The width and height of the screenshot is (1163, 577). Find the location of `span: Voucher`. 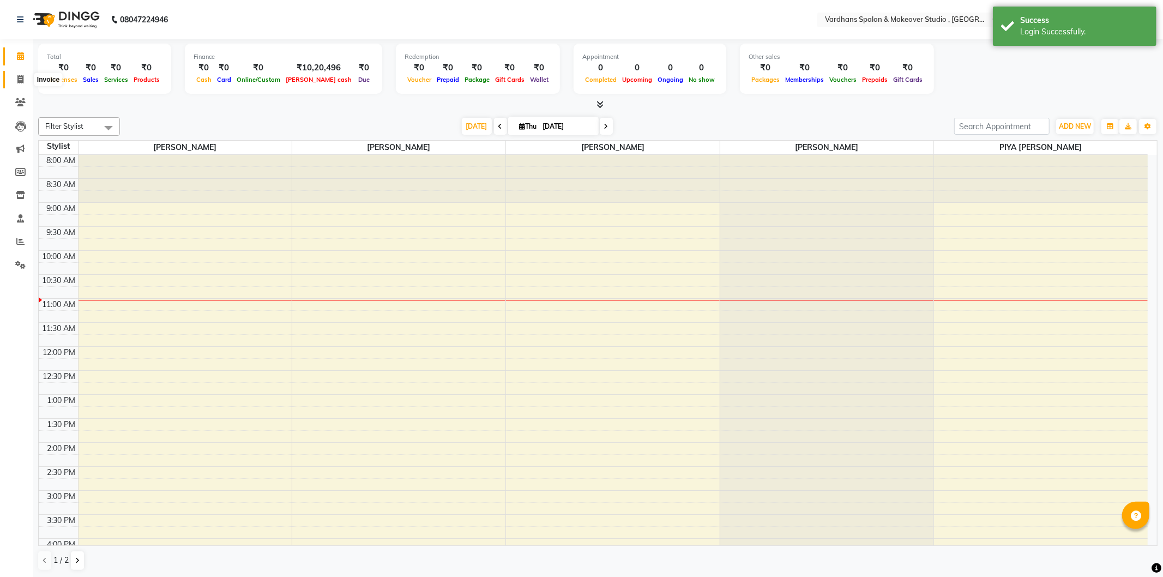

span: Voucher is located at coordinates (419, 80).